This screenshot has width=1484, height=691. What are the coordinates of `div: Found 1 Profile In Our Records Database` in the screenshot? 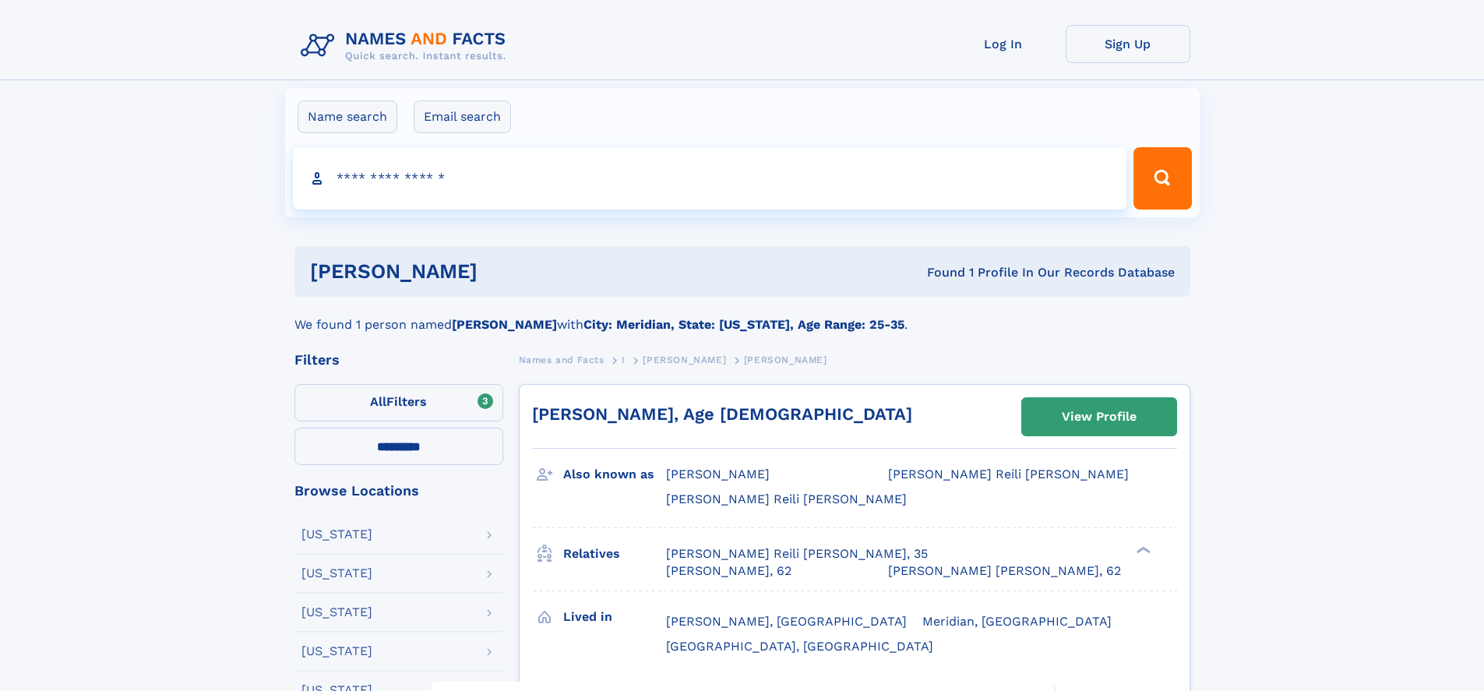 It's located at (938, 273).